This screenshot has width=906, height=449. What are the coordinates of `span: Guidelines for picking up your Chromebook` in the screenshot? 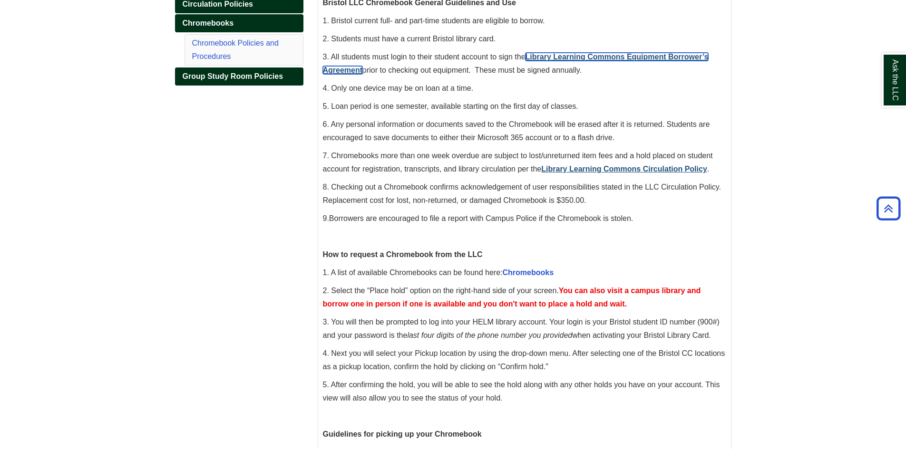 It's located at (402, 434).